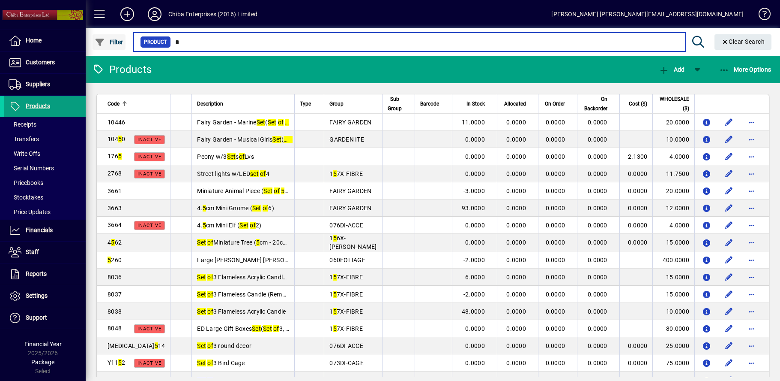 The width and height of the screenshot is (780, 381). Describe the element at coordinates (674, 174) in the screenshot. I see `td: 11.7500` at that location.